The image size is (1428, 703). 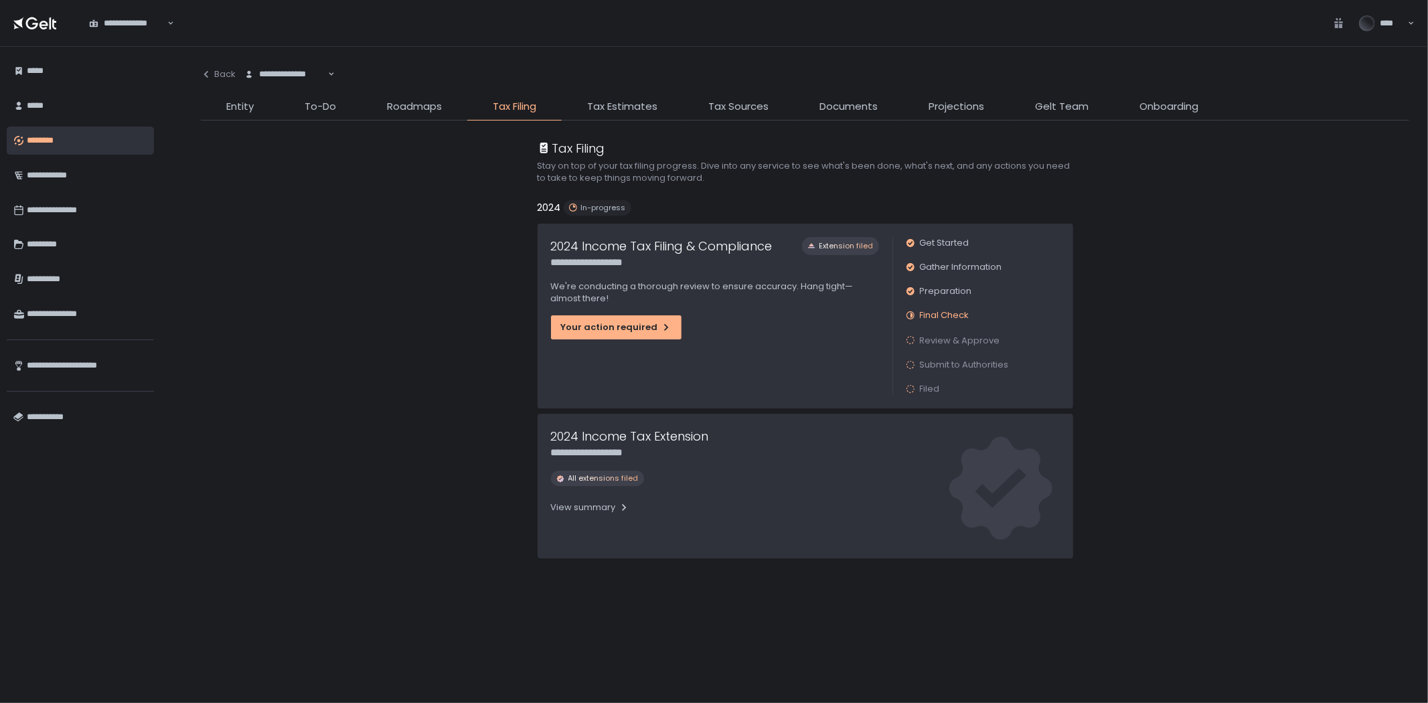 I want to click on span: Tax Sources, so click(x=738, y=106).